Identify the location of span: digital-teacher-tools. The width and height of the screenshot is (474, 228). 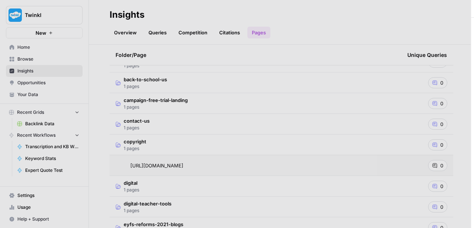
(147, 204).